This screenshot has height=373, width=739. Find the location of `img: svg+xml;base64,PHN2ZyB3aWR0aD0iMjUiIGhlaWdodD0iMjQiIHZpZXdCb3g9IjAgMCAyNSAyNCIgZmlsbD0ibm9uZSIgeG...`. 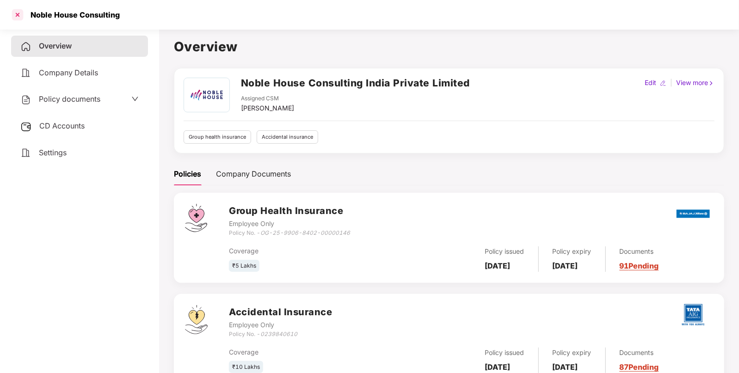

img: svg+xml;base64,PHN2ZyB3aWR0aD0iMjUiIGhlaWdodD0iMjQiIHZpZXdCb3g9IjAgMCAyNSAyNCIgZmlsbD0ibm9uZSIgeG... is located at coordinates (26, 127).